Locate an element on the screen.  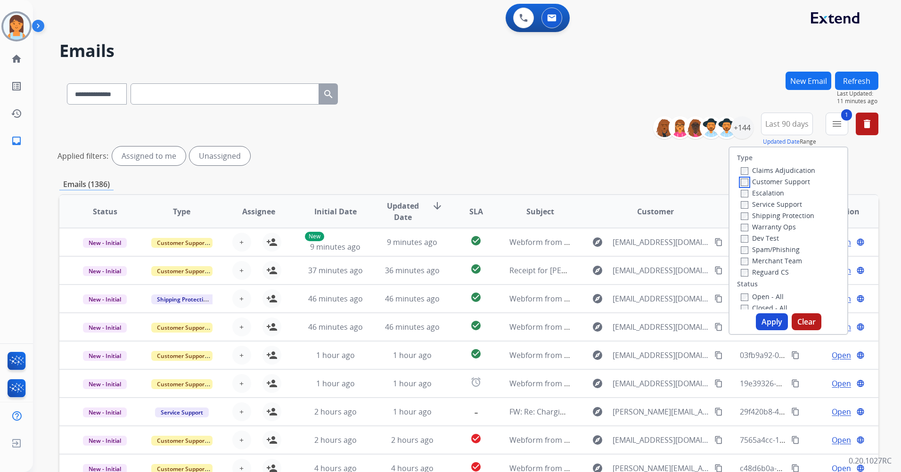
button: Clear is located at coordinates (806, 322).